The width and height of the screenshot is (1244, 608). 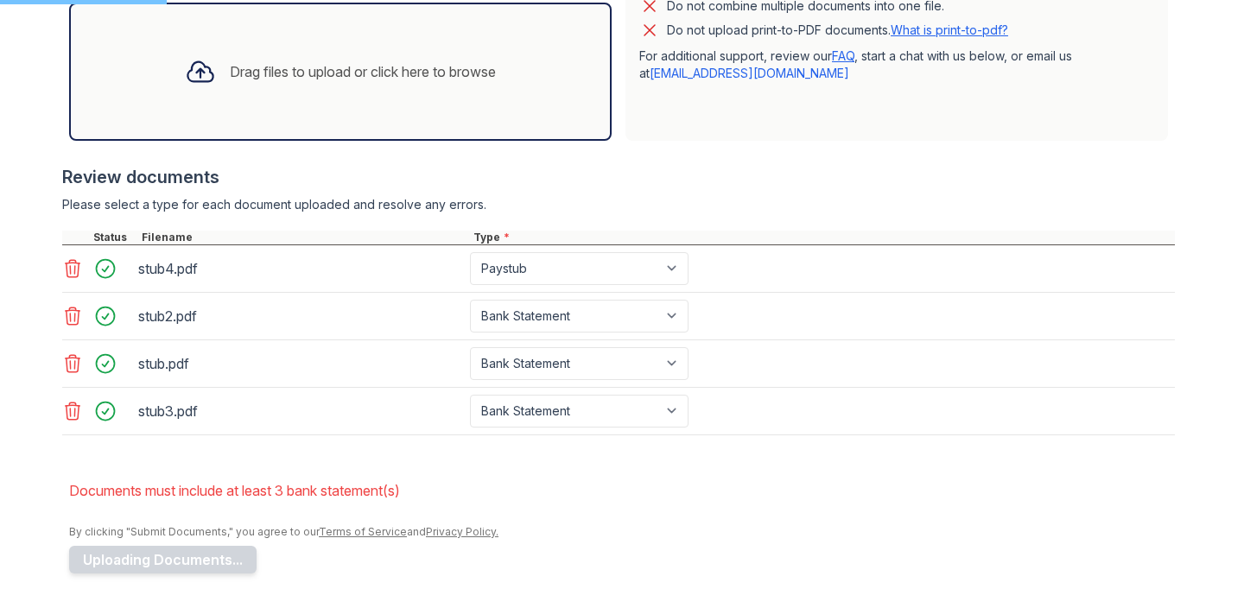 What do you see at coordinates (304, 238) in the screenshot?
I see `div: Filename` at bounding box center [304, 238].